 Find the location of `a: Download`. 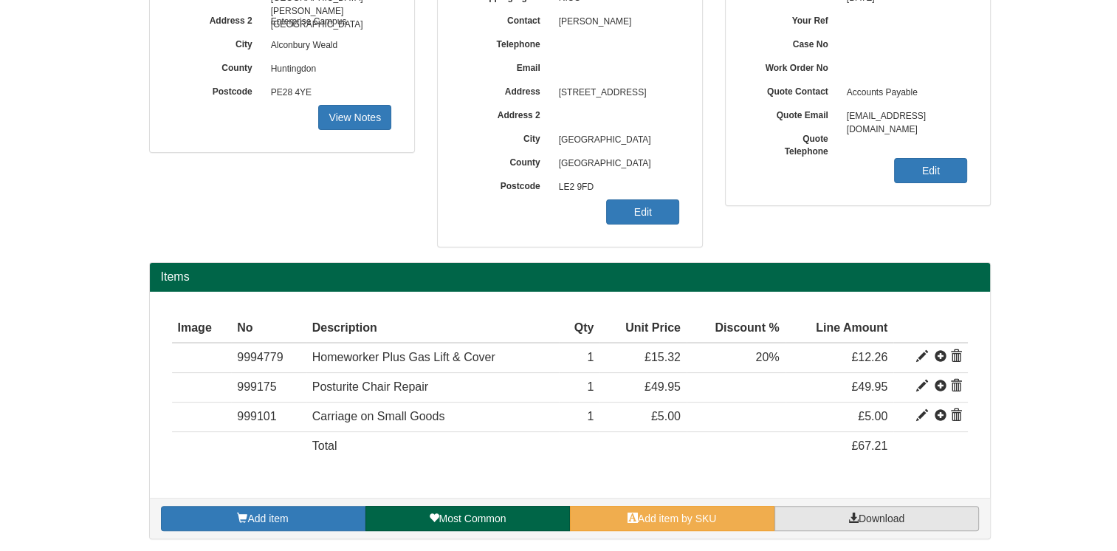

a: Download is located at coordinates (876, 518).